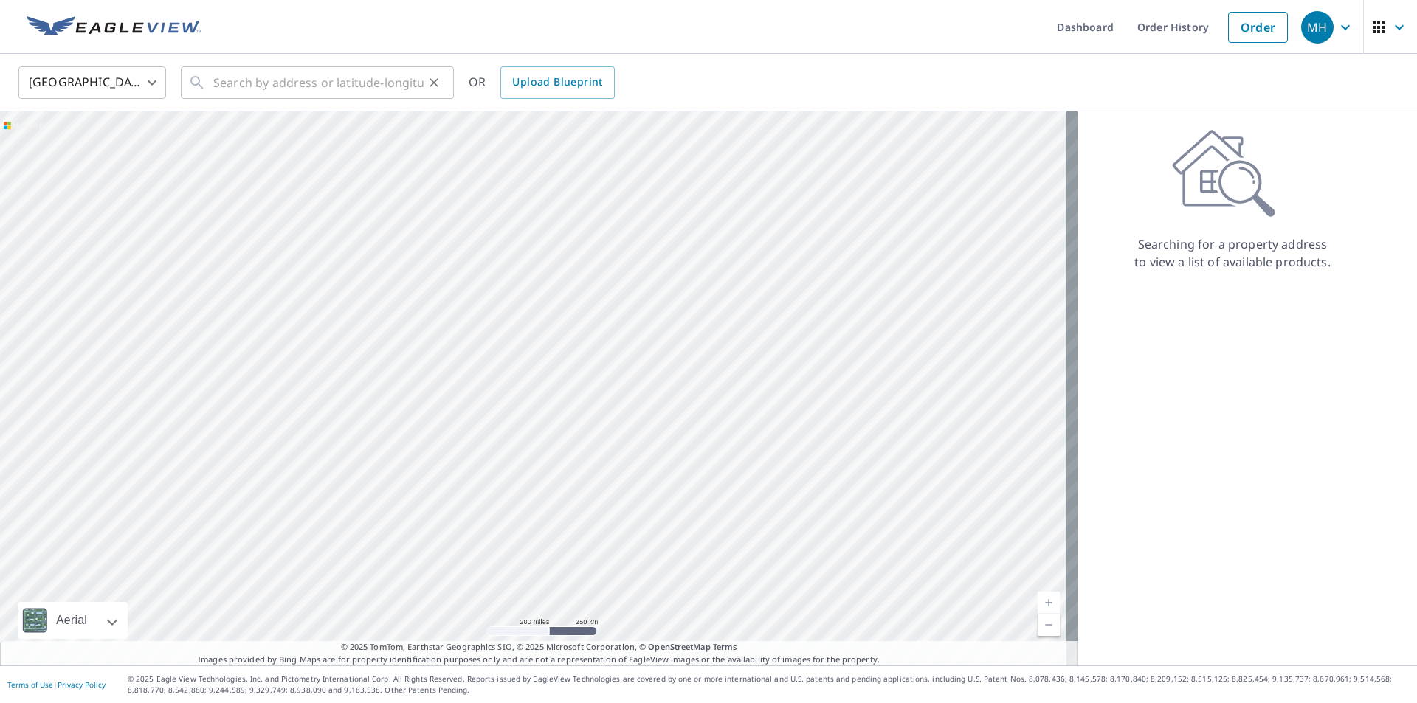 The height and width of the screenshot is (703, 1417). What do you see at coordinates (557, 83) in the screenshot?
I see `a: Upload Blueprint` at bounding box center [557, 83].